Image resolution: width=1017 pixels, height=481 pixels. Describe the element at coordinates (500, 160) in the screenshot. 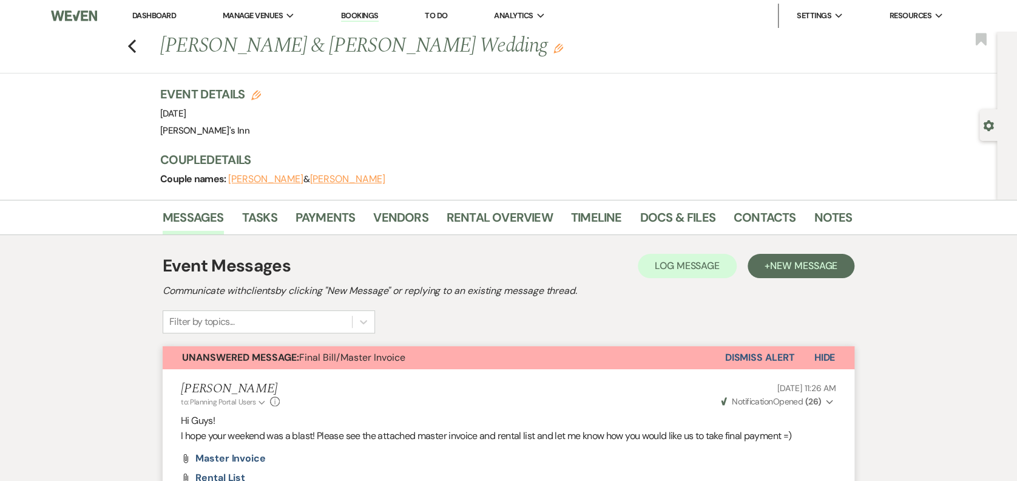

I see `h3: Couple Details` at that location.